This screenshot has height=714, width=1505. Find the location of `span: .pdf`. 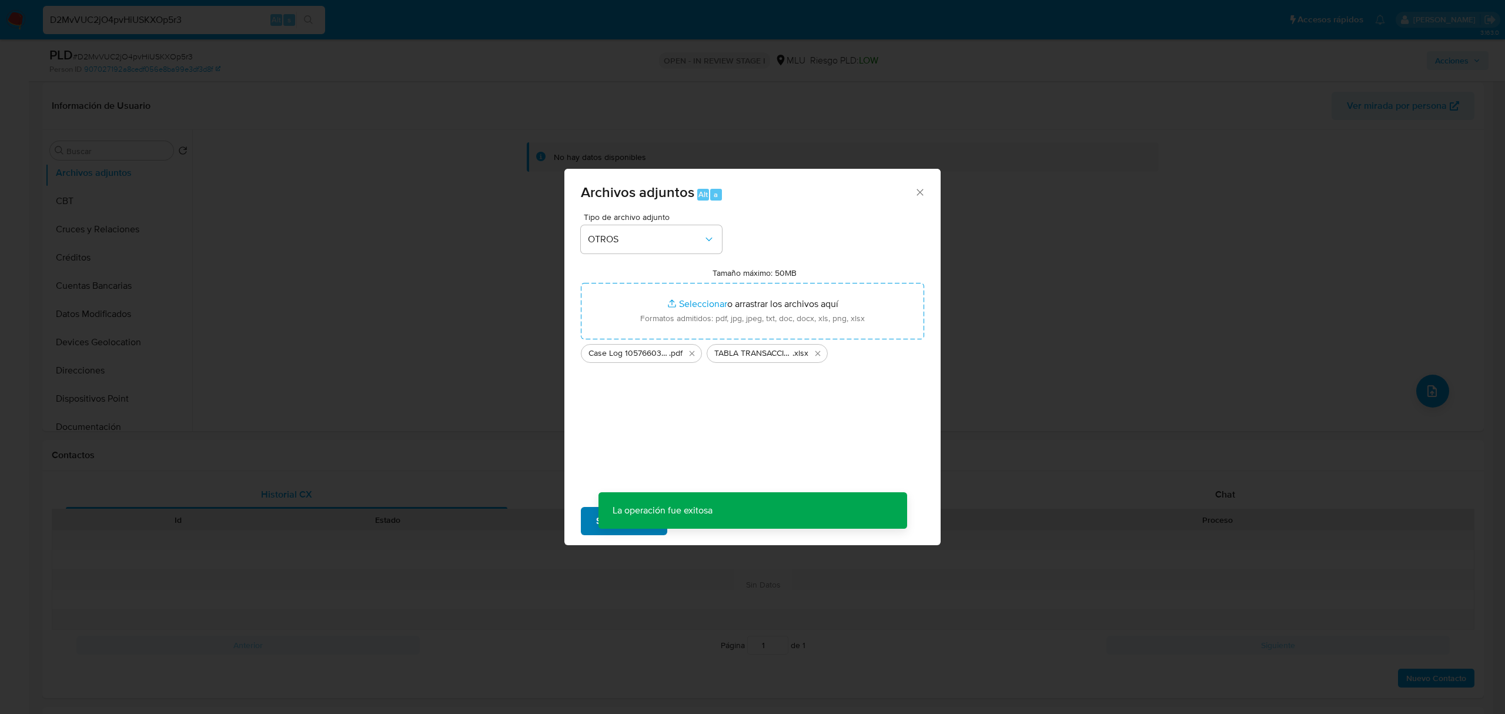

span: .pdf is located at coordinates (675, 353).